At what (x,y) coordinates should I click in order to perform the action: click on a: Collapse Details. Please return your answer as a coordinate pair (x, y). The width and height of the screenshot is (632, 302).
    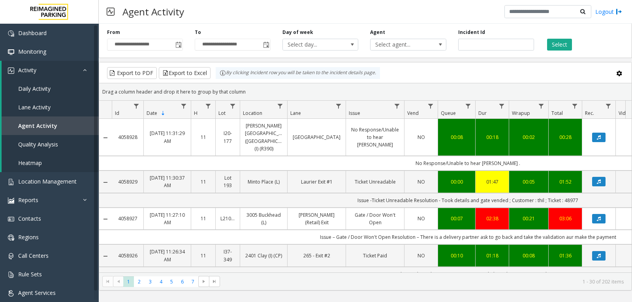
    Looking at the image, I should click on (106, 257).